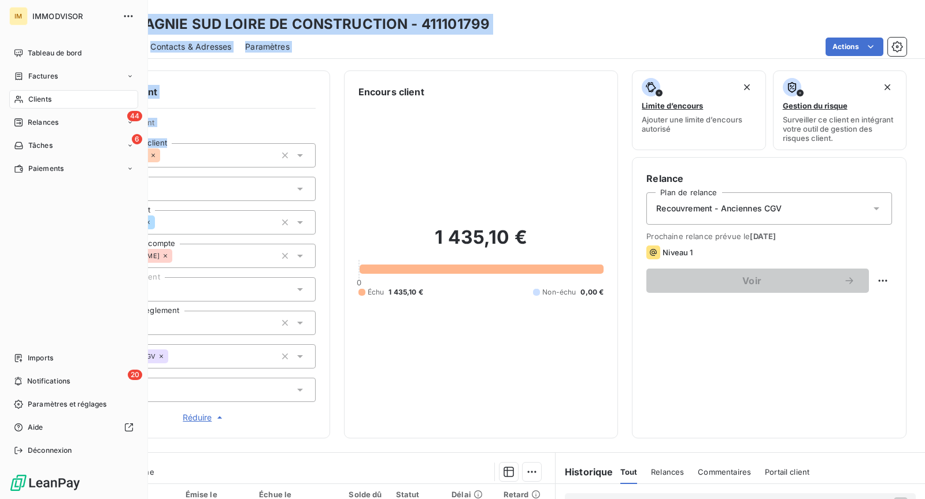 The width and height of the screenshot is (925, 499). What do you see at coordinates (470, 495) in the screenshot?
I see `div: Délai` at bounding box center [470, 495].